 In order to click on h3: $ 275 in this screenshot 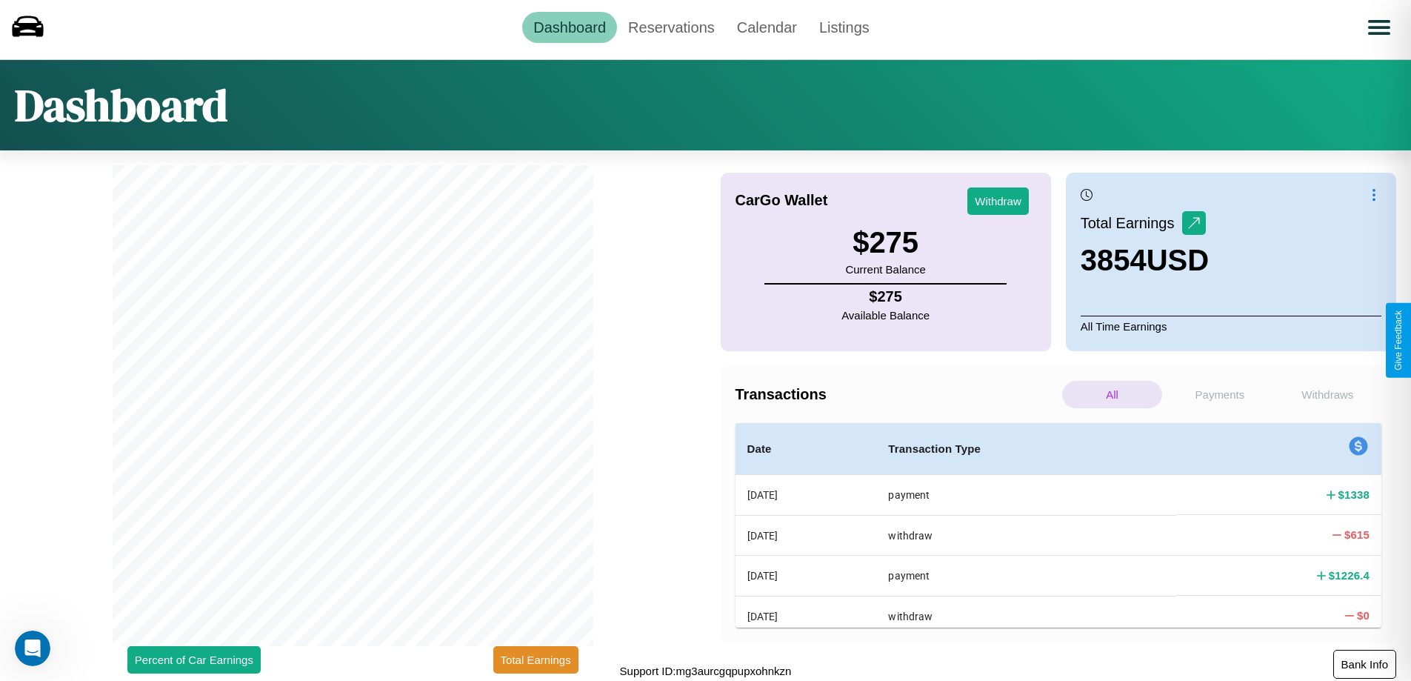, I will do `click(885, 242)`.